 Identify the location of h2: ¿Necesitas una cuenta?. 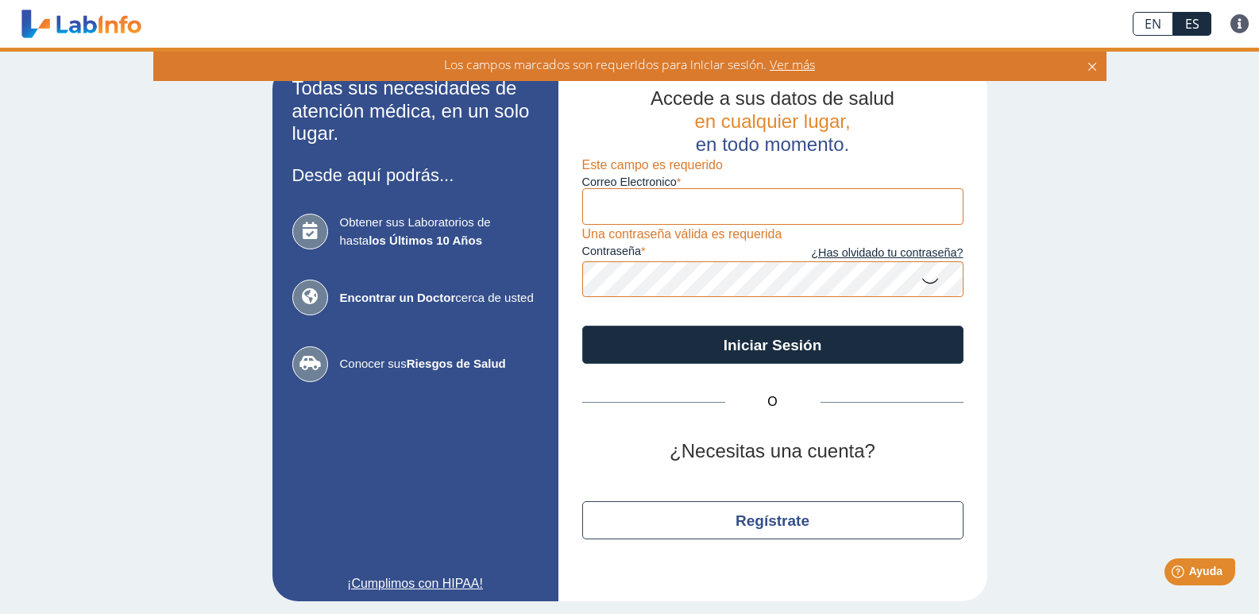
(773, 451).